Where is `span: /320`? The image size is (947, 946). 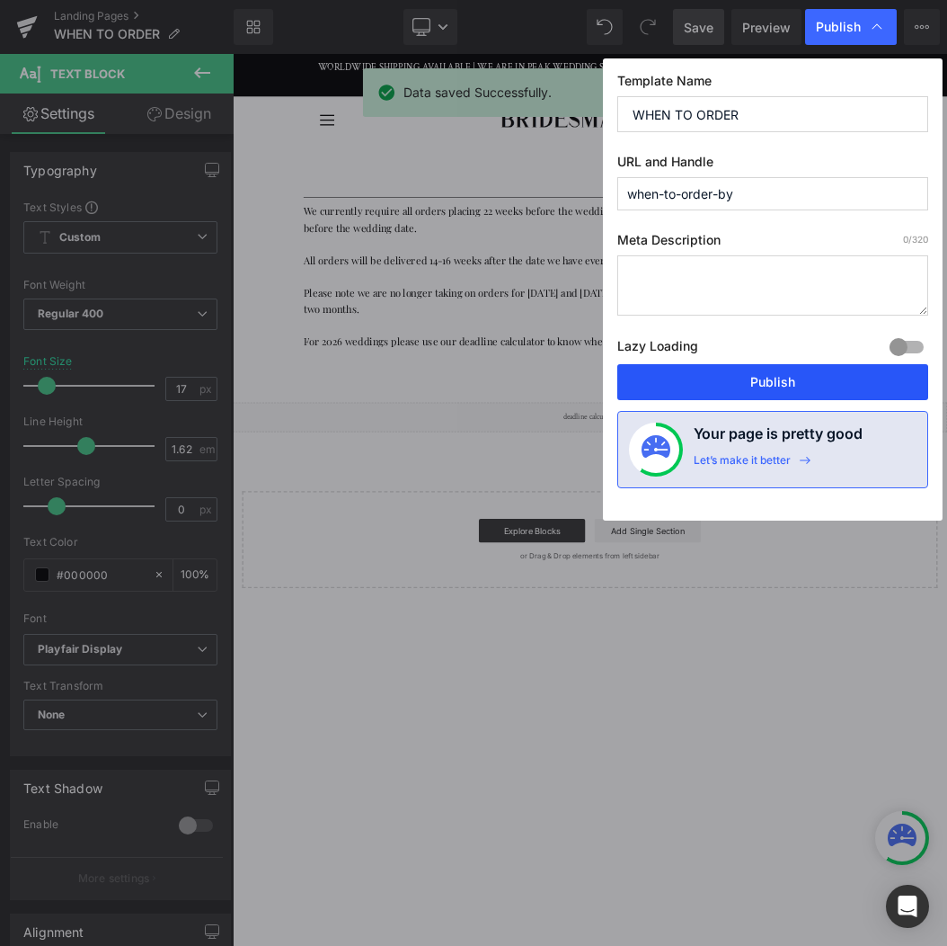
span: /320 is located at coordinates (916, 239).